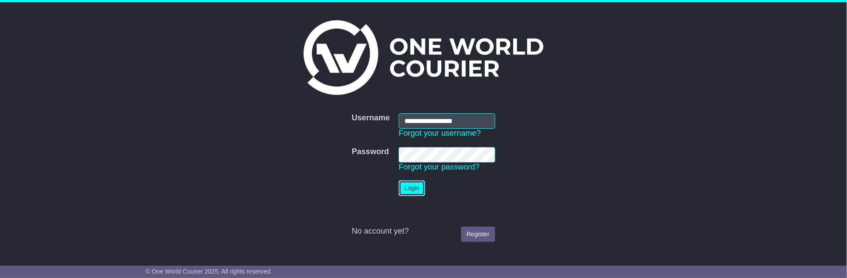 The height and width of the screenshot is (278, 847). I want to click on div: No account yet?, so click(423, 231).